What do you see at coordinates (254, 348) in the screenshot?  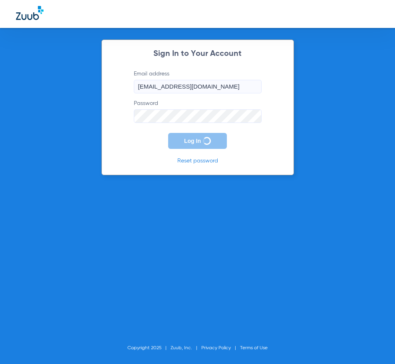 I see `a: Terms of Use` at bounding box center [254, 348].